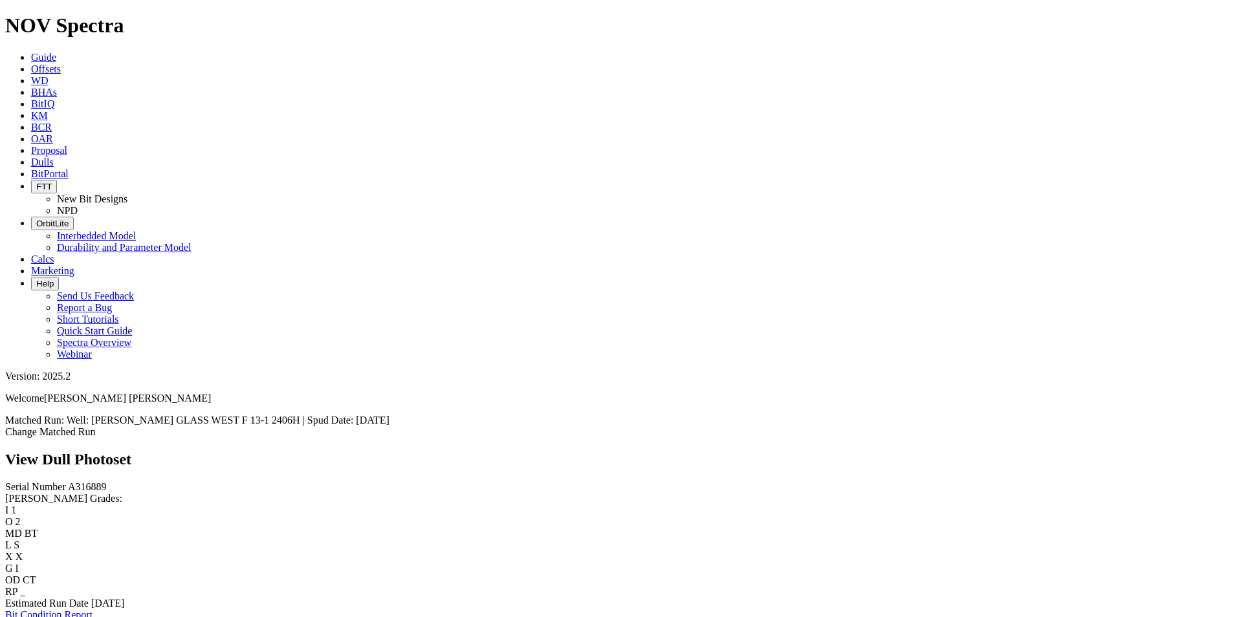 This screenshot has height=617, width=1237. Describe the element at coordinates (88, 319) in the screenshot. I see `a: Short Tutorials` at that location.